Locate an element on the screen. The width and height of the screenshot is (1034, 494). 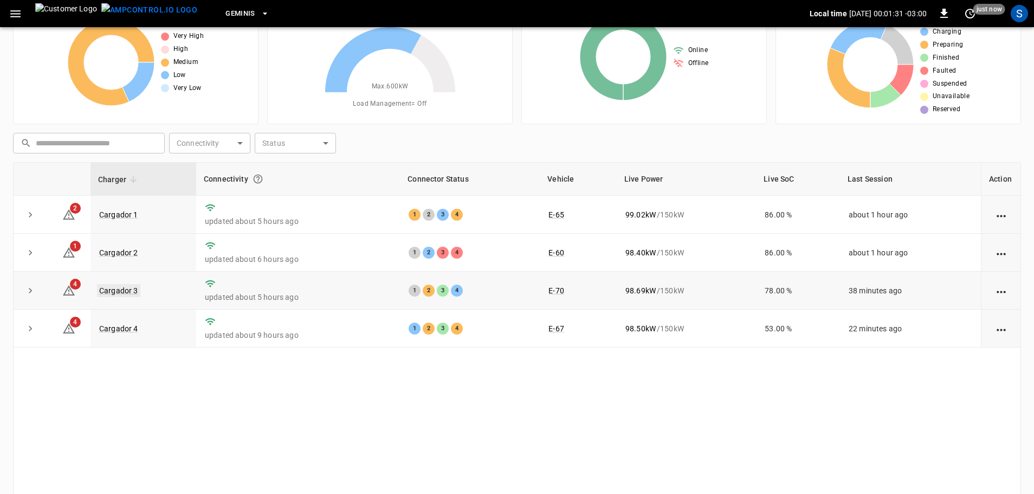
th: Action is located at coordinates (1001, 179).